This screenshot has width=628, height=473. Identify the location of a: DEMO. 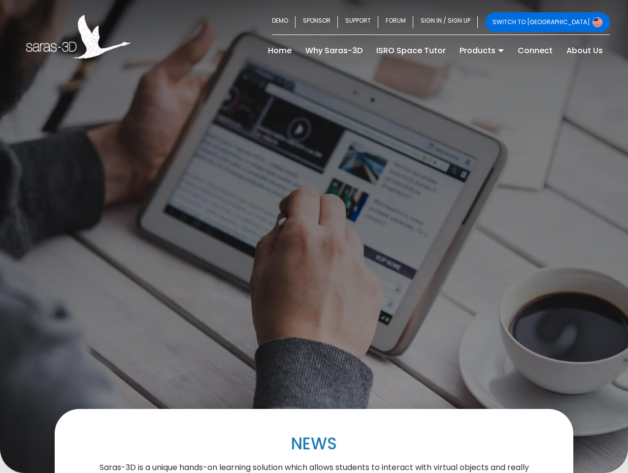
(284, 22).